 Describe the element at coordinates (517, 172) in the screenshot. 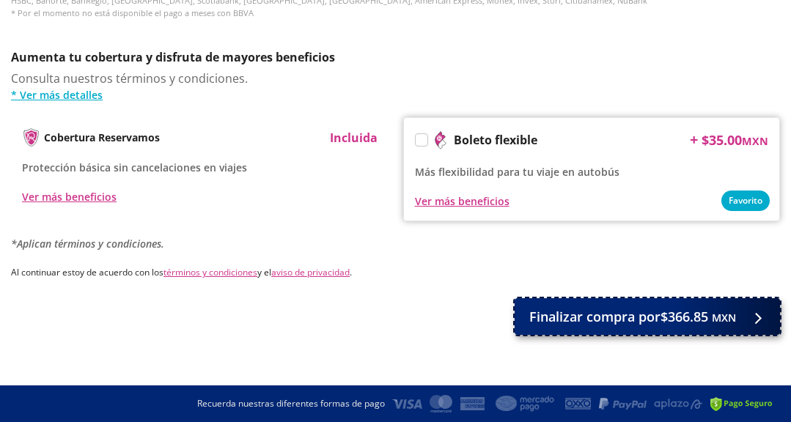

I see `span: Más flexibilidad para tu viaje en autobús` at that location.